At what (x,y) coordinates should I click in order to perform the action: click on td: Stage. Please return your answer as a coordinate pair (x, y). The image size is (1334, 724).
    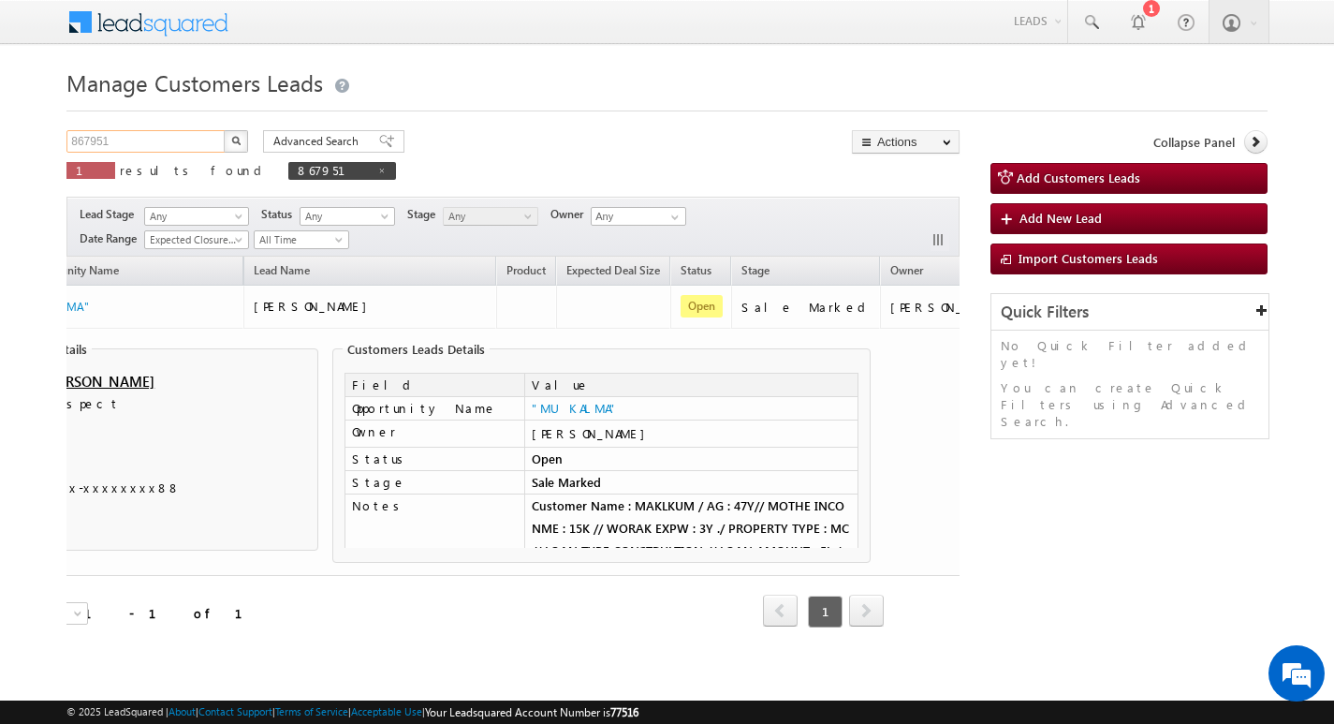
    Looking at the image, I should click on (434, 482).